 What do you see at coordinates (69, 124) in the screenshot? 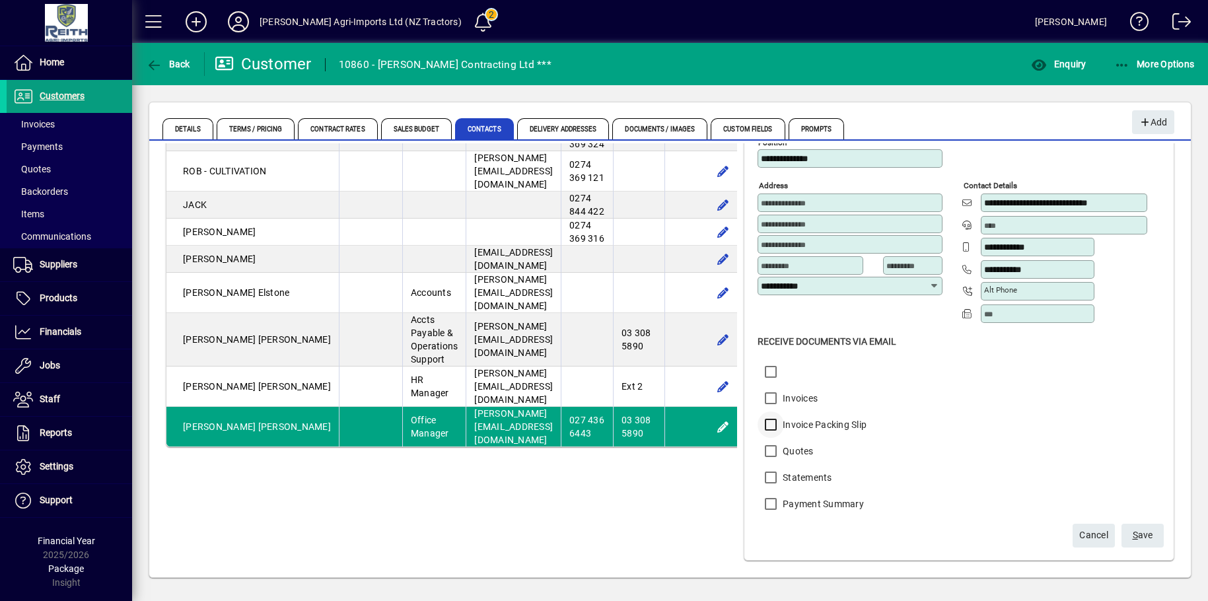
I see `a: Invoices` at bounding box center [69, 124].